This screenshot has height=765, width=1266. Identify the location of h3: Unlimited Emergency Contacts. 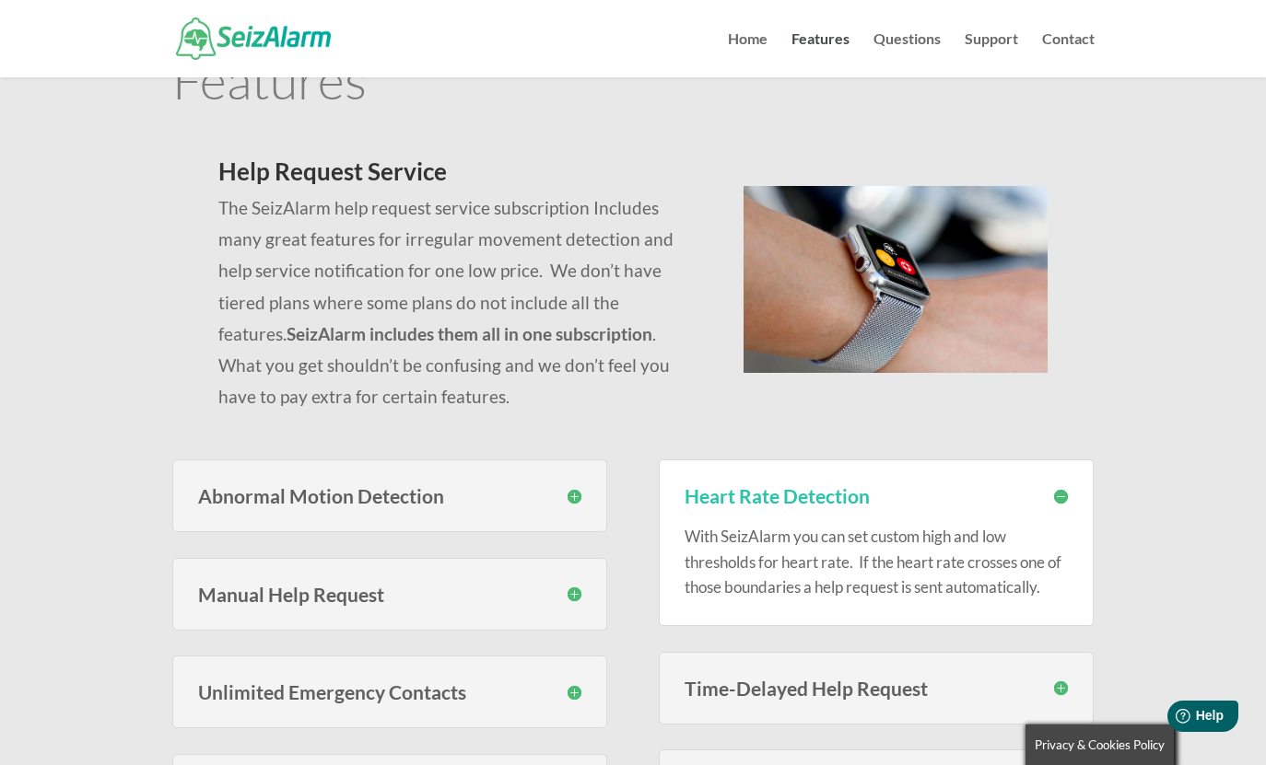
(390, 692).